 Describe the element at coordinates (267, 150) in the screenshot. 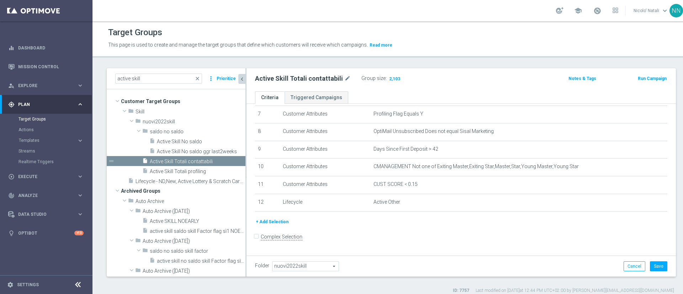

I see `td: 9` at that location.